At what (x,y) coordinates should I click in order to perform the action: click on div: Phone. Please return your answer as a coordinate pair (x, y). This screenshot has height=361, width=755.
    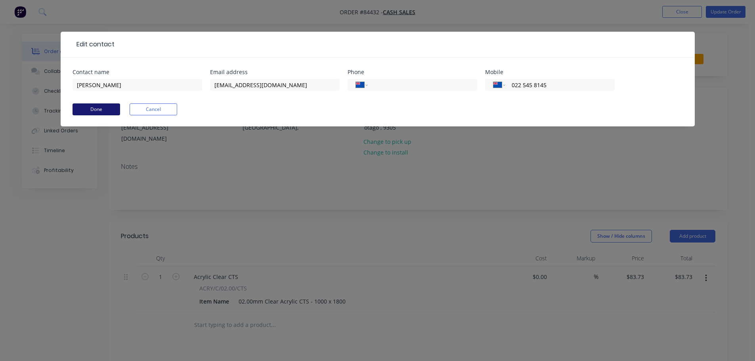
    Looking at the image, I should click on (412, 72).